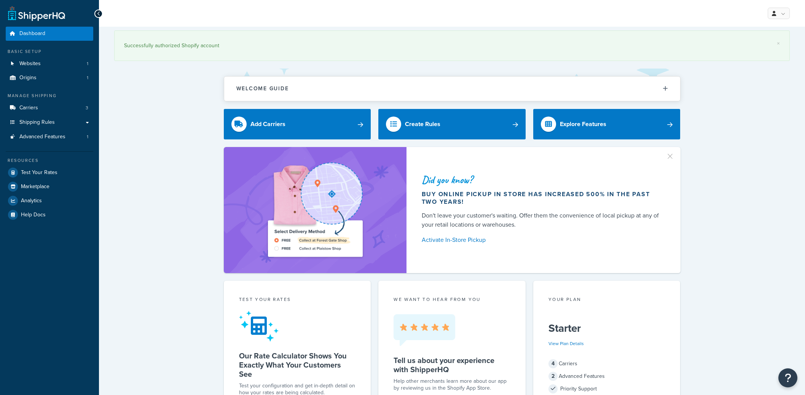  Describe the element at coordinates (30, 64) in the screenshot. I see `span: Websites` at that location.